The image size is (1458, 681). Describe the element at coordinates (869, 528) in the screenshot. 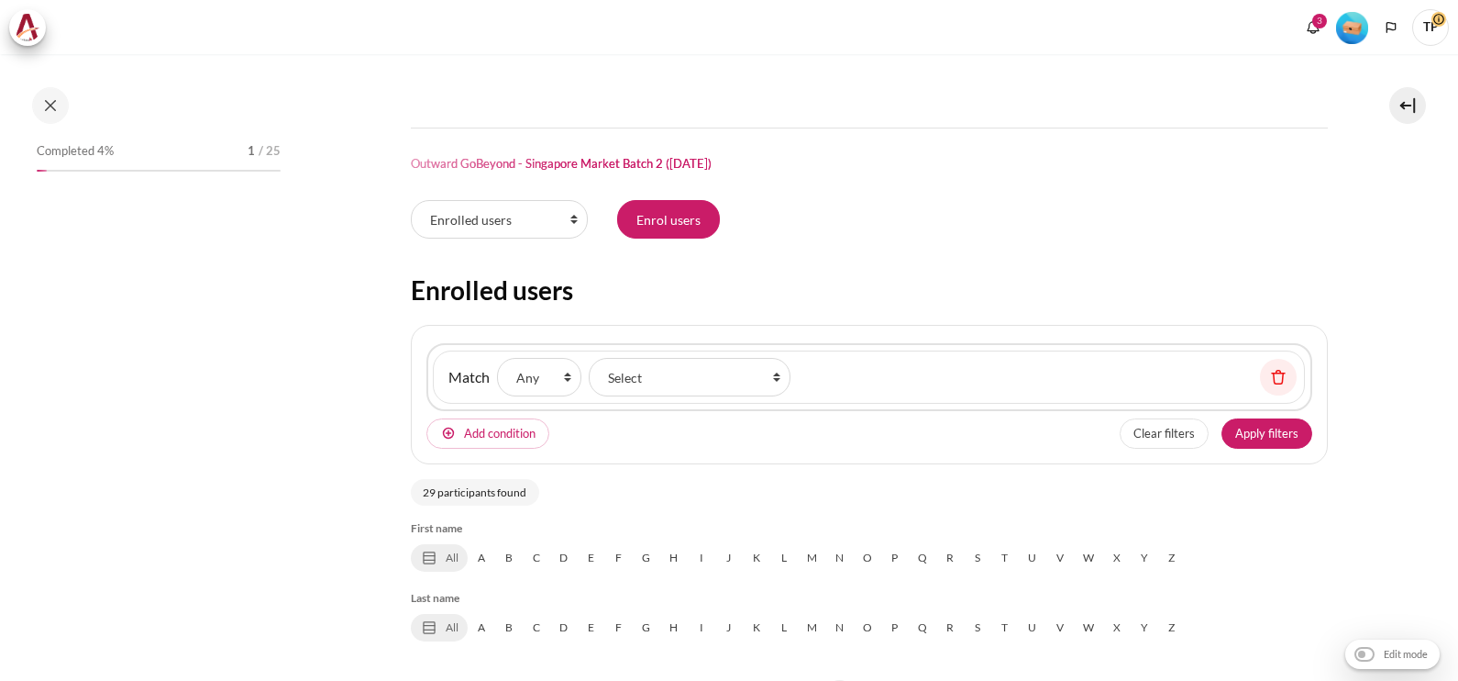

I see `h5: First name` at that location.